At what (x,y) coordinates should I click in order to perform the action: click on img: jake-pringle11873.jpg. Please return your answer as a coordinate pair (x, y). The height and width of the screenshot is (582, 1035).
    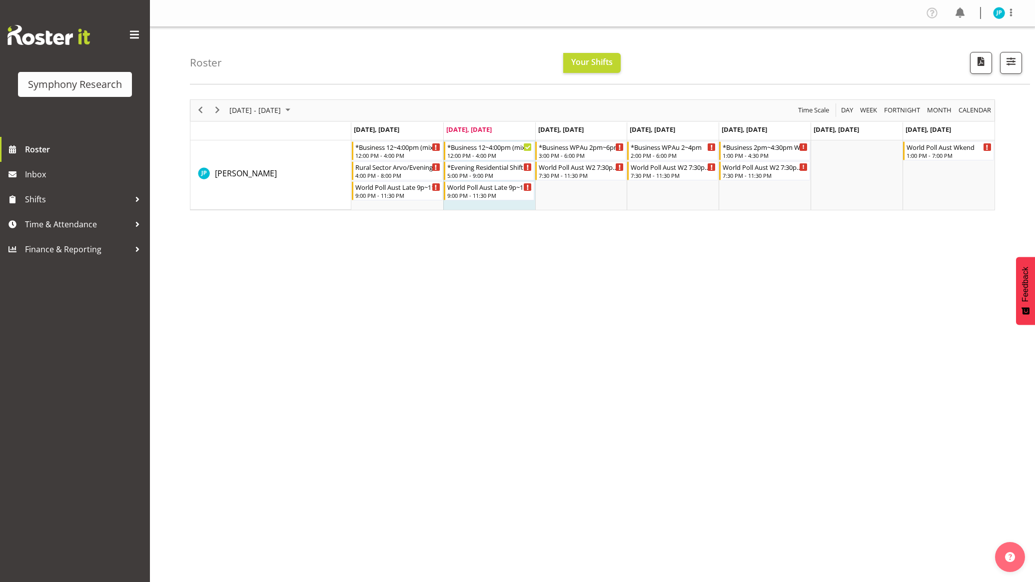
    Looking at the image, I should click on (999, 13).